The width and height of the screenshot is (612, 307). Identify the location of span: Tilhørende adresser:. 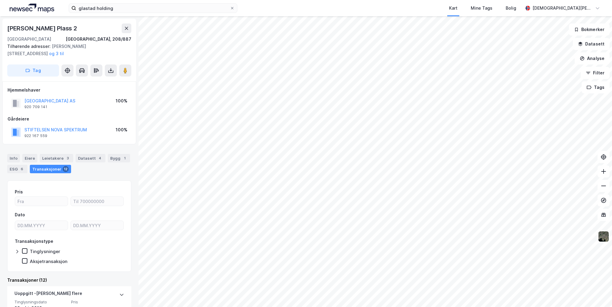
(30, 46).